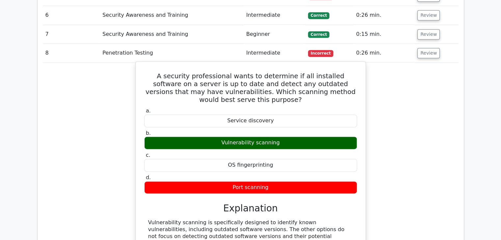 The height and width of the screenshot is (240, 501). Describe the element at coordinates (251, 121) in the screenshot. I see `div: Service discovery` at that location.